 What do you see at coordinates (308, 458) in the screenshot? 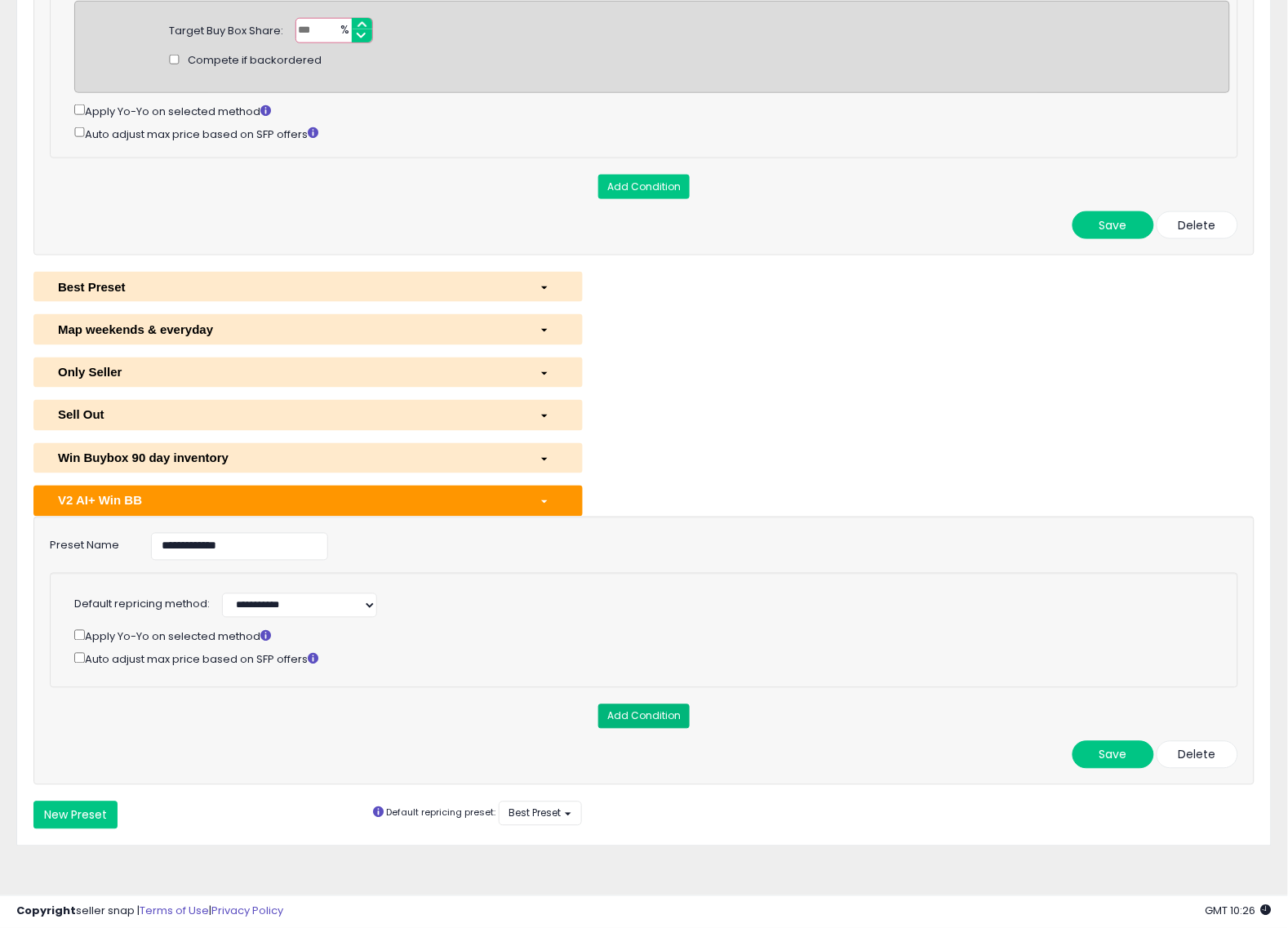
I see `button: Win Buybox 90 day inventory` at bounding box center [308, 458].